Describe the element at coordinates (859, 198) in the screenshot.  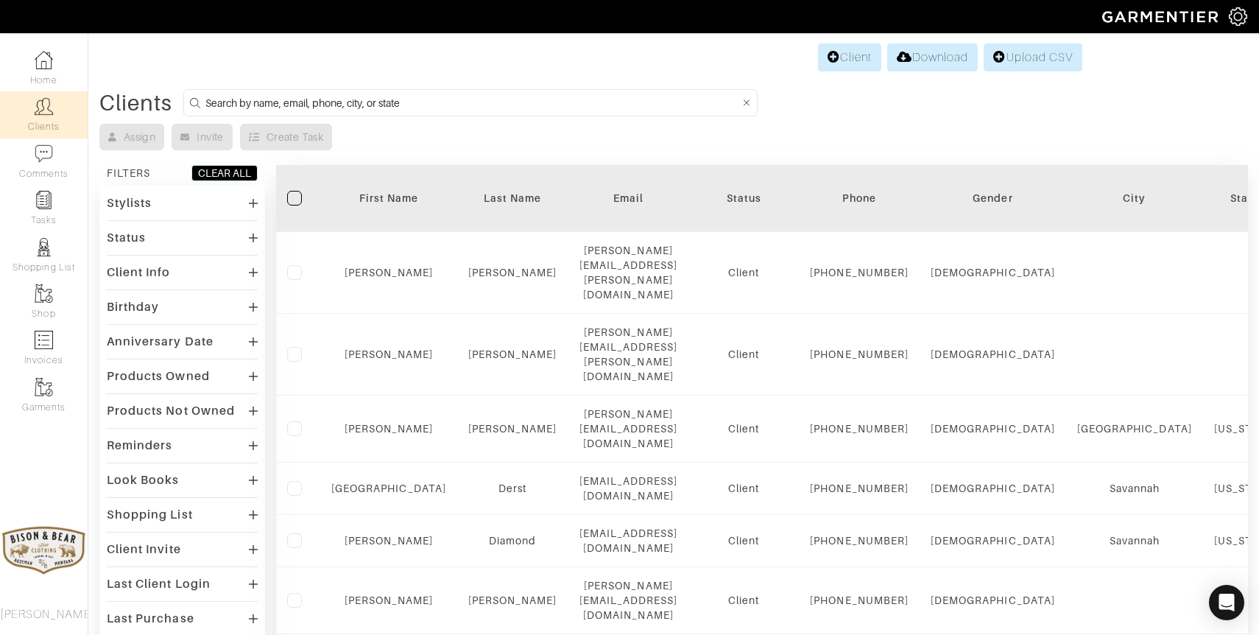
I see `div: Phone` at that location.